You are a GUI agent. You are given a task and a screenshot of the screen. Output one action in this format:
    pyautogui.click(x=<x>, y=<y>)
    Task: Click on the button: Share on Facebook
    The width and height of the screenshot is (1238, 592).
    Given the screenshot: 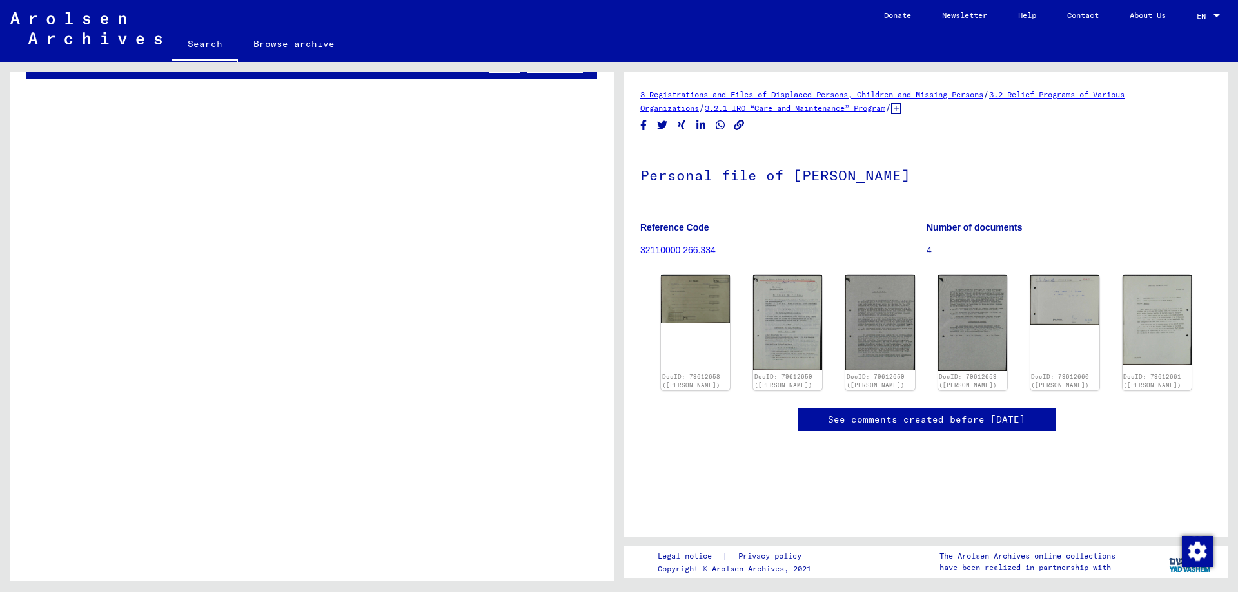 What is the action you would take?
    pyautogui.click(x=643, y=125)
    